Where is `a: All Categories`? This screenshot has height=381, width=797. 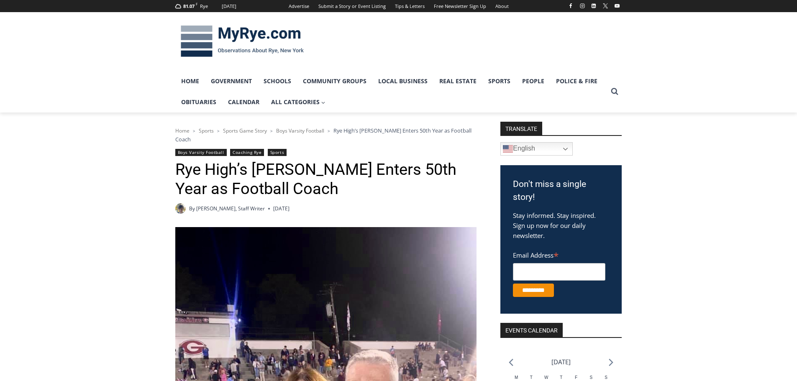
a: All Categories is located at coordinates (298, 102).